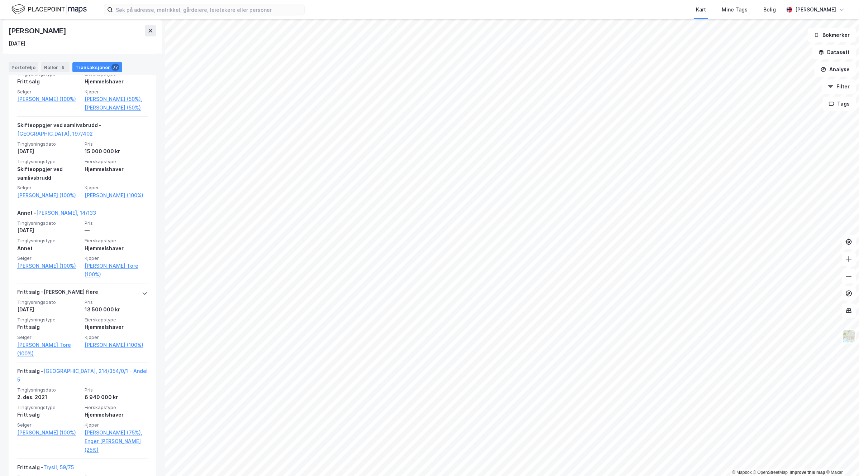  What do you see at coordinates (831, 35) in the screenshot?
I see `button: Bokmerker` at bounding box center [831, 35].